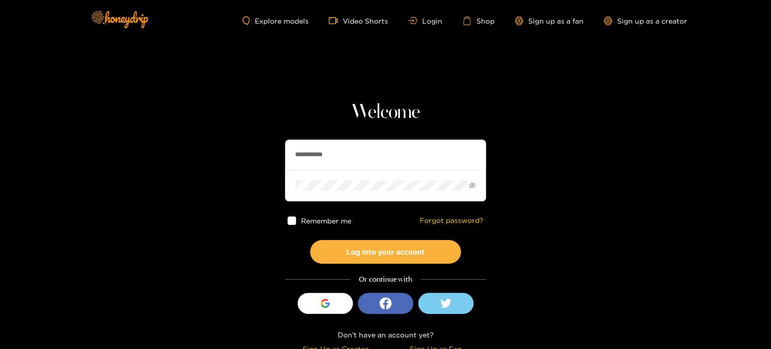 The image size is (771, 349). I want to click on span: video-camera, so click(336, 21).